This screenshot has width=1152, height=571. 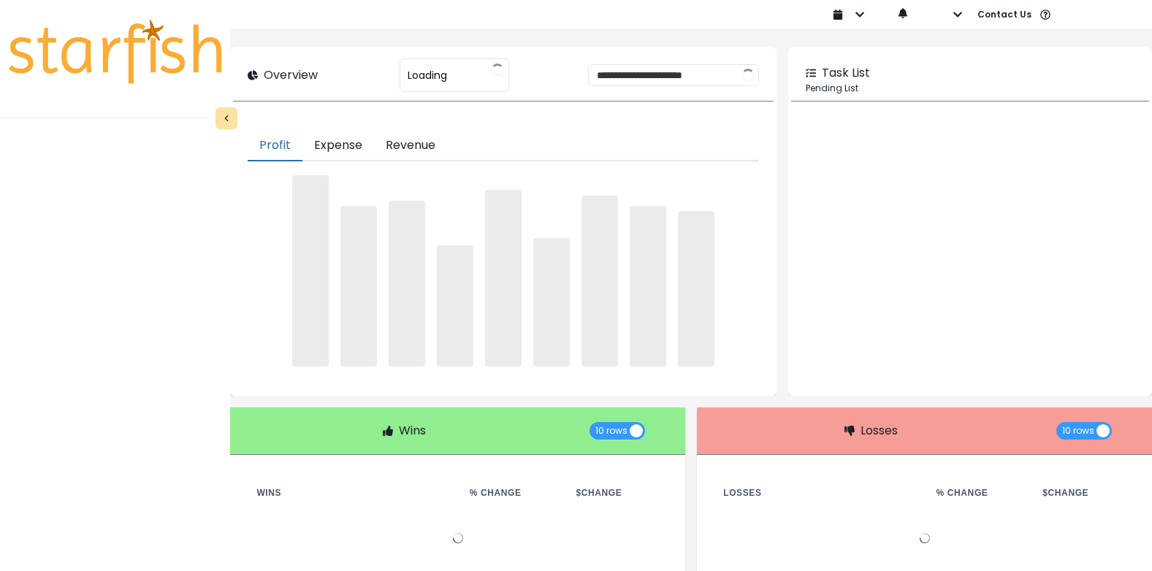 What do you see at coordinates (338, 146) in the screenshot?
I see `button: Expense` at bounding box center [338, 146].